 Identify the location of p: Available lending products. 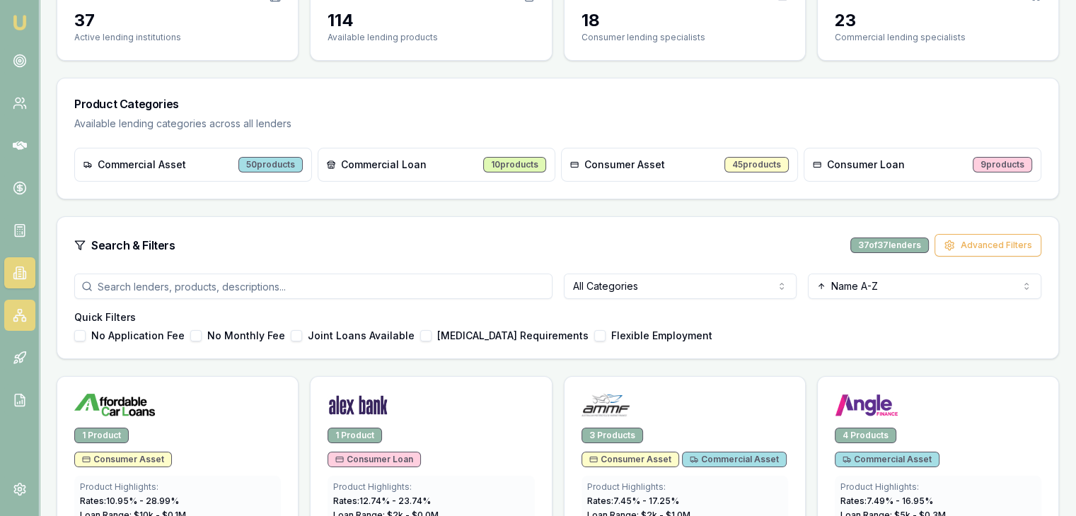
(431, 37).